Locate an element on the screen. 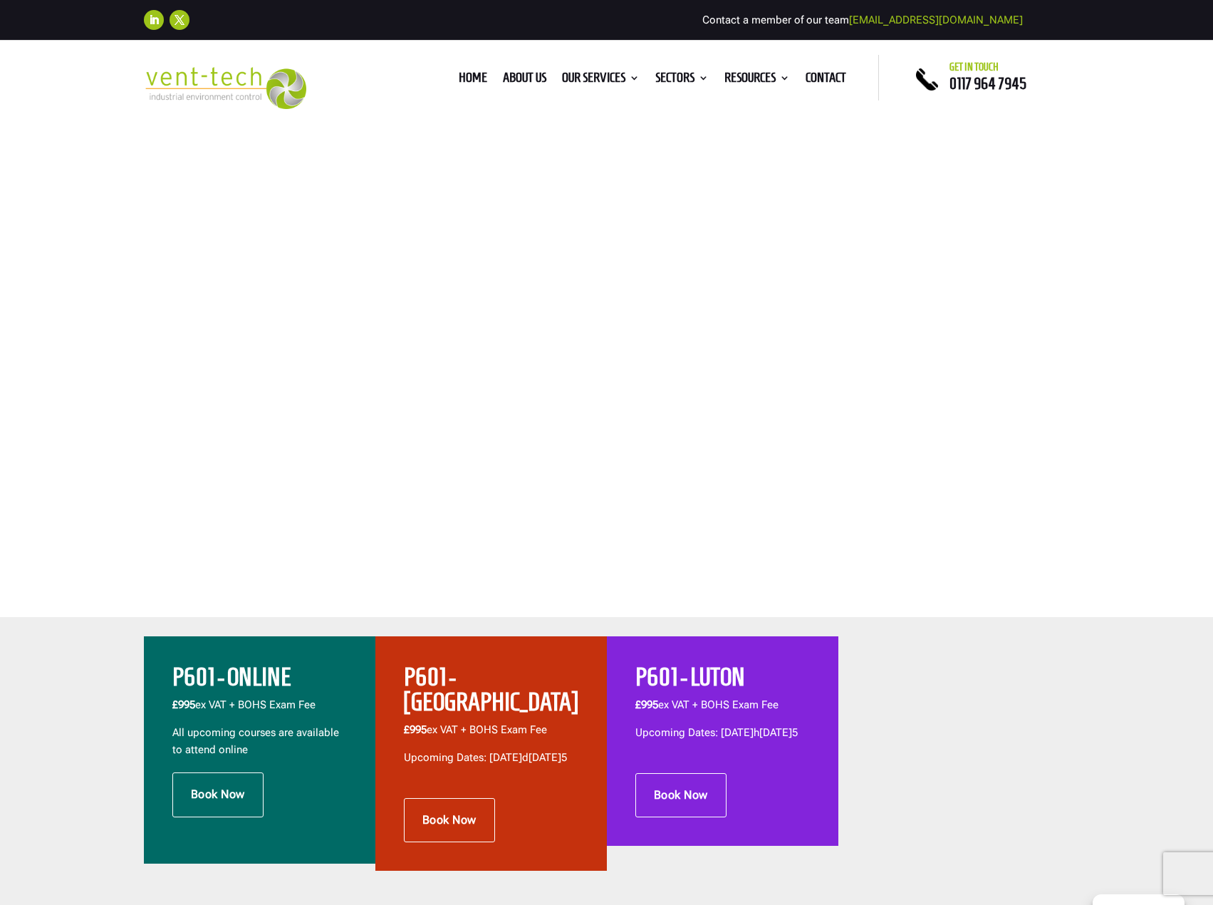 The width and height of the screenshot is (1213, 905). a: Follow on X is located at coordinates (180, 20).